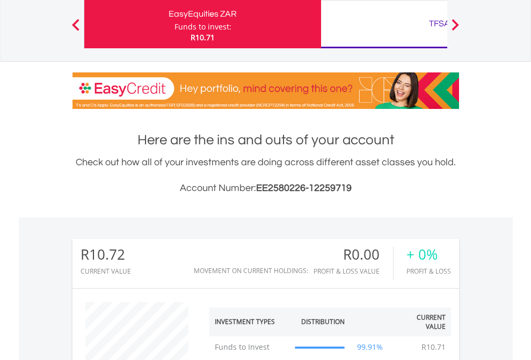 Image resolution: width=531 pixels, height=360 pixels. What do you see at coordinates (250, 348) in the screenshot?
I see `td: Funds to Invest` at bounding box center [250, 348].